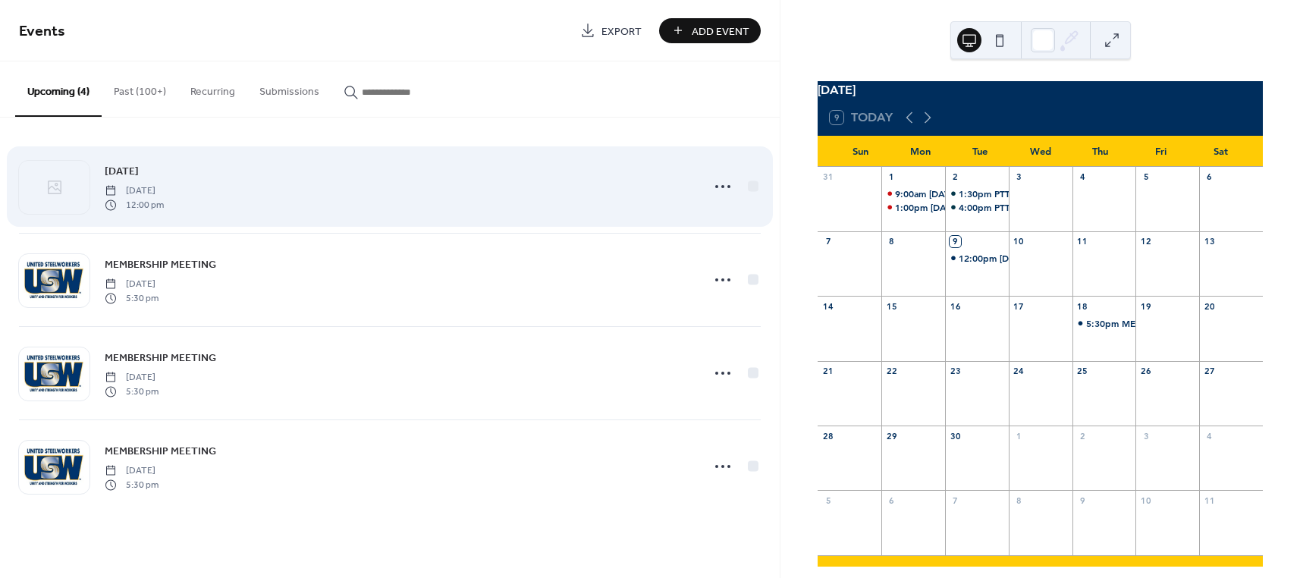 The width and height of the screenshot is (1300, 578). Describe the element at coordinates (860, 152) in the screenshot. I see `div: Sun` at that location.